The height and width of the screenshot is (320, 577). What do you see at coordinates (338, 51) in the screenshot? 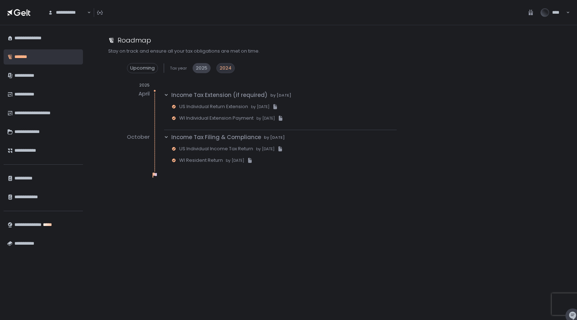
I see `div: Stay on track and ensure all your tax obligations are met on time.` at bounding box center [338, 51].